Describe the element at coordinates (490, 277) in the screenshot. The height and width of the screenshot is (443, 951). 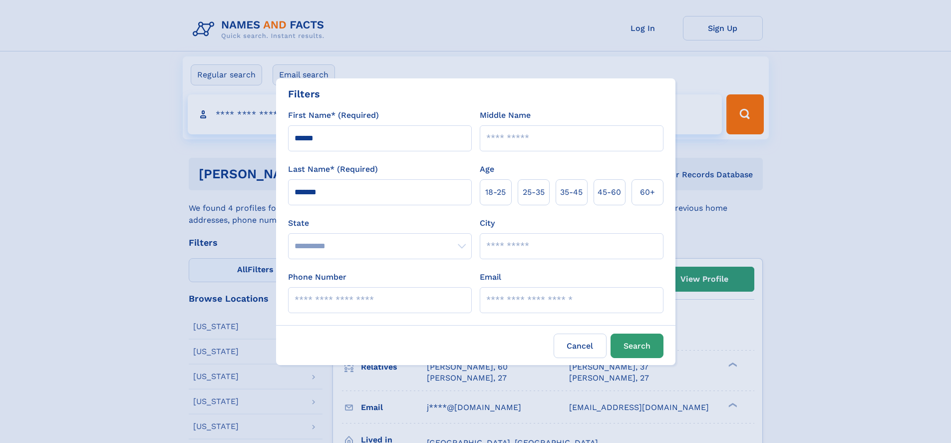
I see `label: Email` at that location.